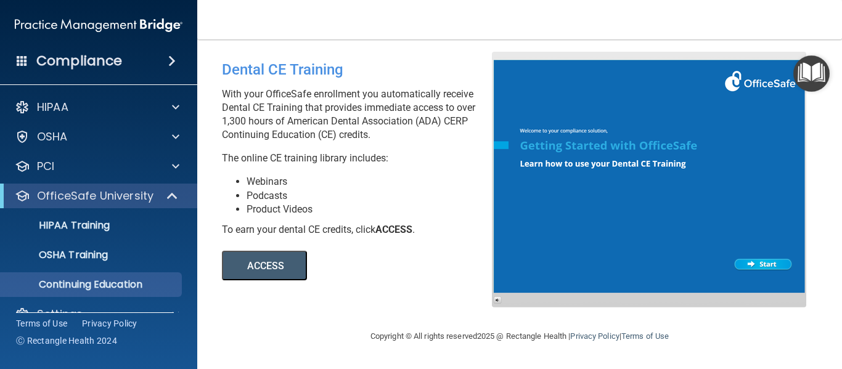 This screenshot has width=842, height=369. What do you see at coordinates (394, 229) in the screenshot?
I see `b: ACCESS` at bounding box center [394, 229].